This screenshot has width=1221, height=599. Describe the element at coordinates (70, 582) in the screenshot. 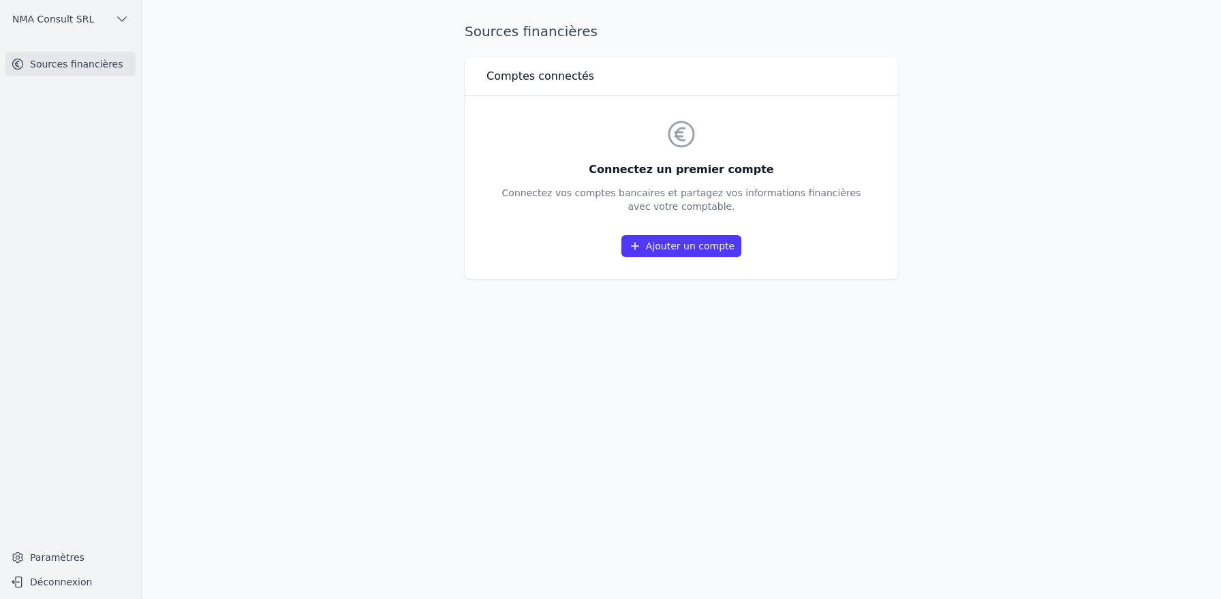

I see `button: Déconnexion` at that location.